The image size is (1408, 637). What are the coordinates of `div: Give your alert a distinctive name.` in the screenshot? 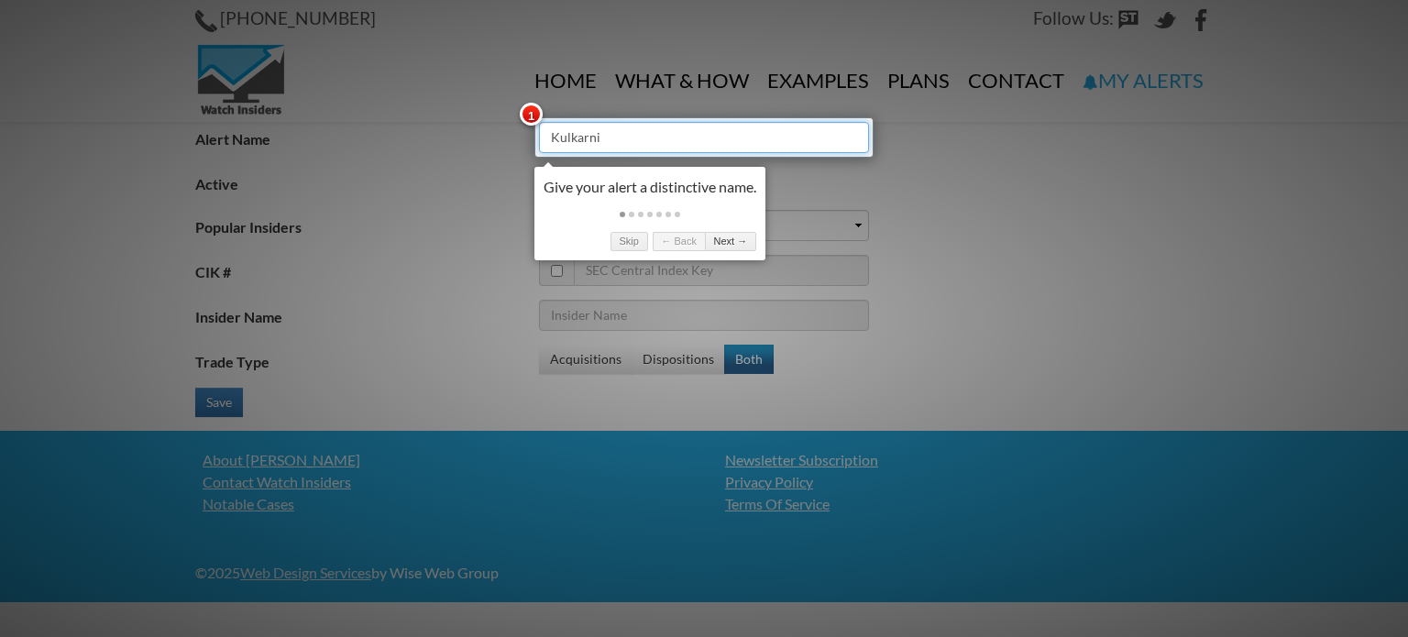 It's located at (650, 187).